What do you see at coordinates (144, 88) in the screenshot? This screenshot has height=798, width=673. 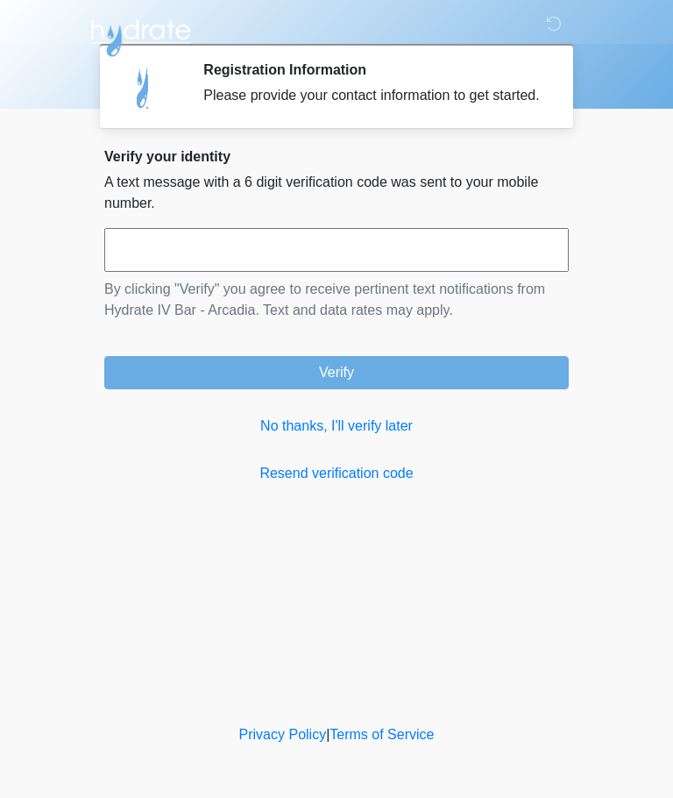 I see `img: Agent Avatar` at bounding box center [144, 88].